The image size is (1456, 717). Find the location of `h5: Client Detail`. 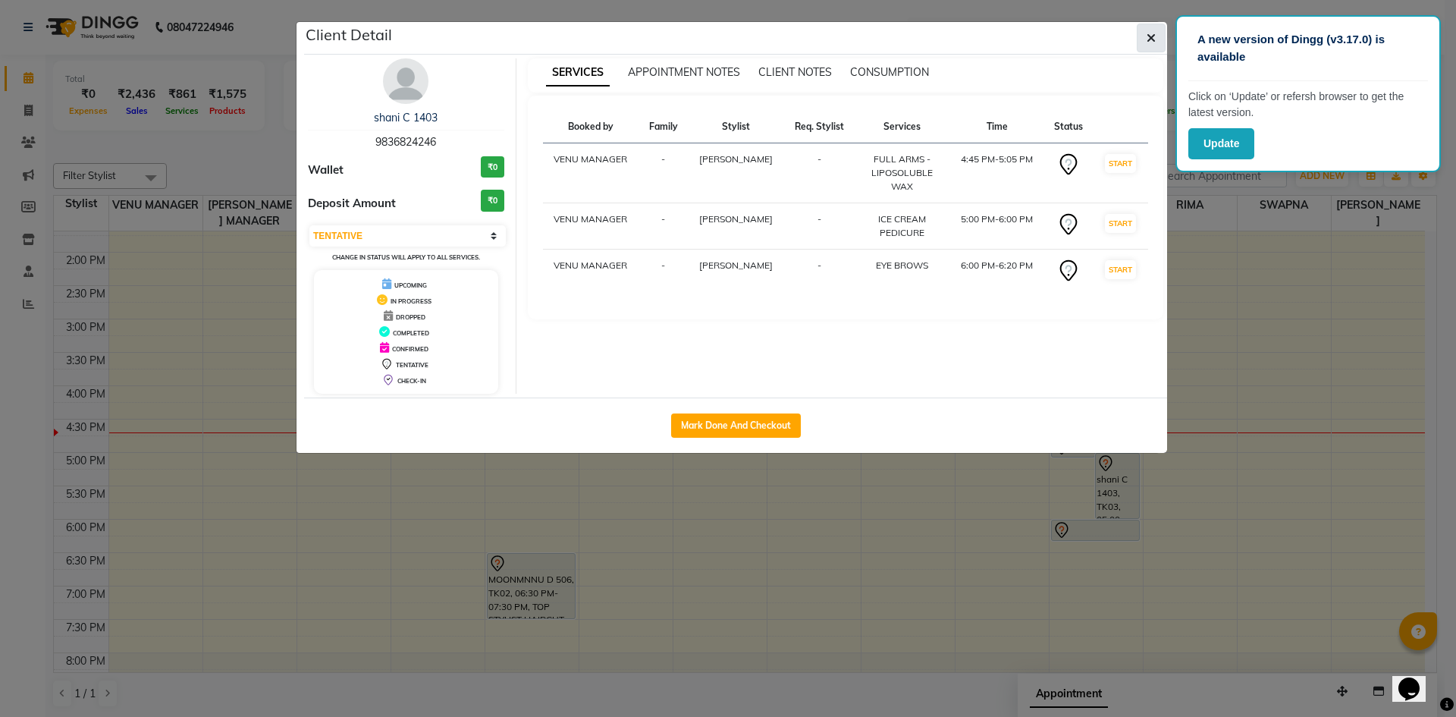

h5: Client Detail is located at coordinates (349, 35).